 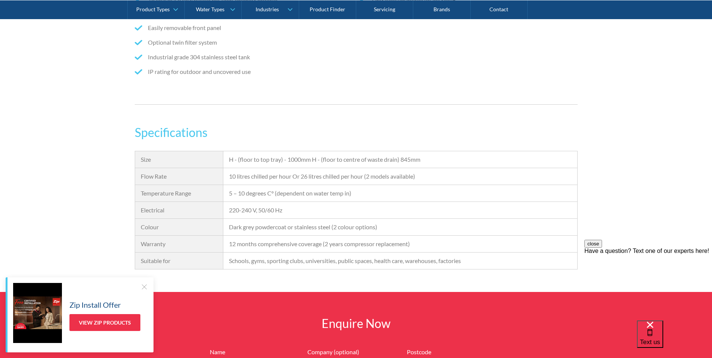 I want to click on li: Optional twin filter system, so click(x=244, y=42).